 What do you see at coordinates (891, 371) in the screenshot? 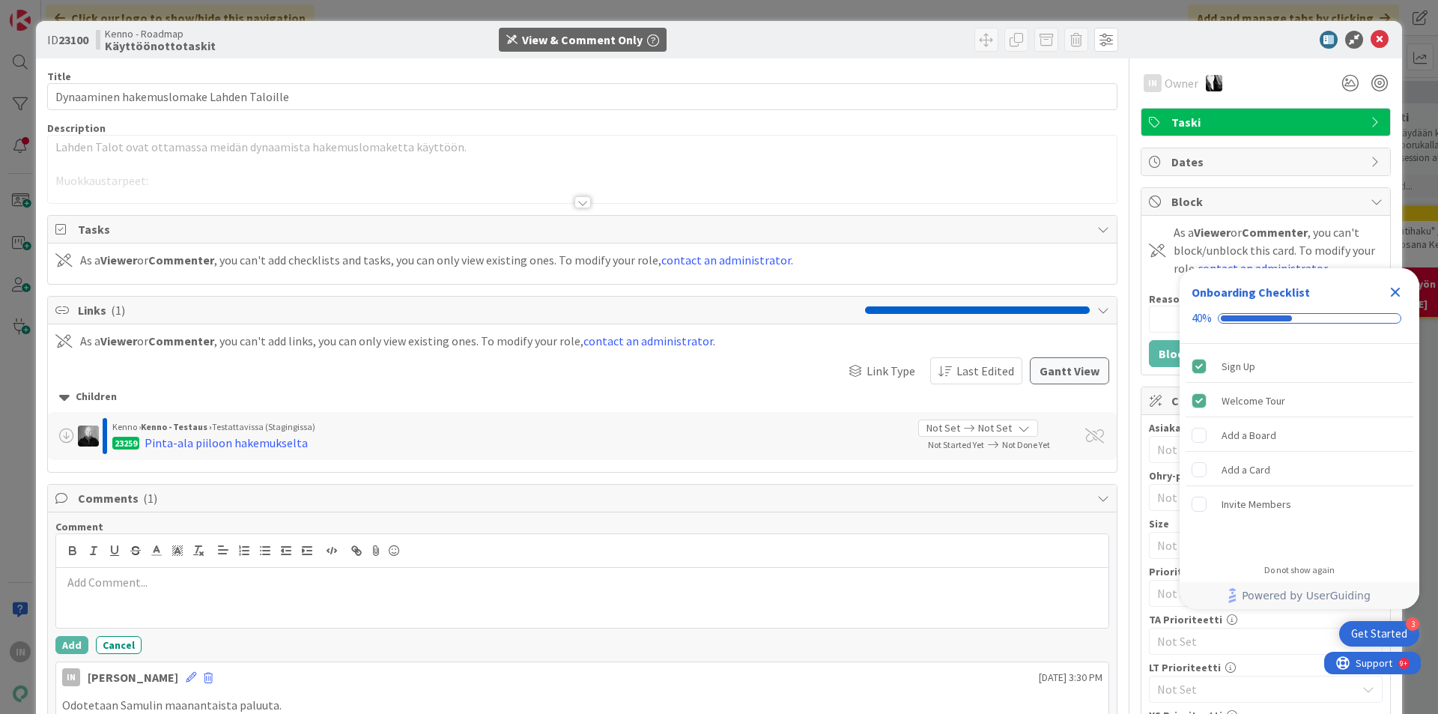
I see `span: Link Type` at bounding box center [891, 371].